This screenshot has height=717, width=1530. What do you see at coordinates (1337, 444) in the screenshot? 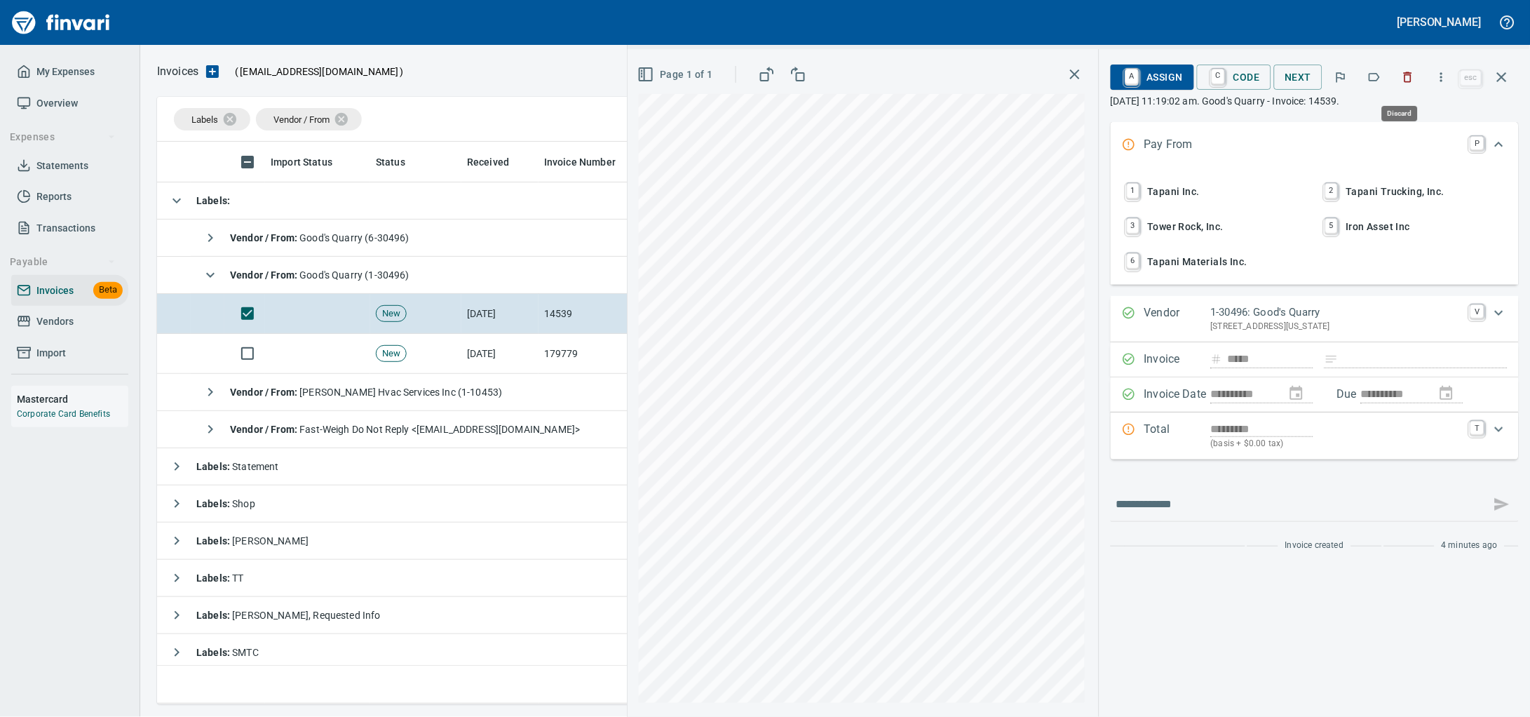
I see `p: (basis + $0.00 tax)` at bounding box center [1337, 444].